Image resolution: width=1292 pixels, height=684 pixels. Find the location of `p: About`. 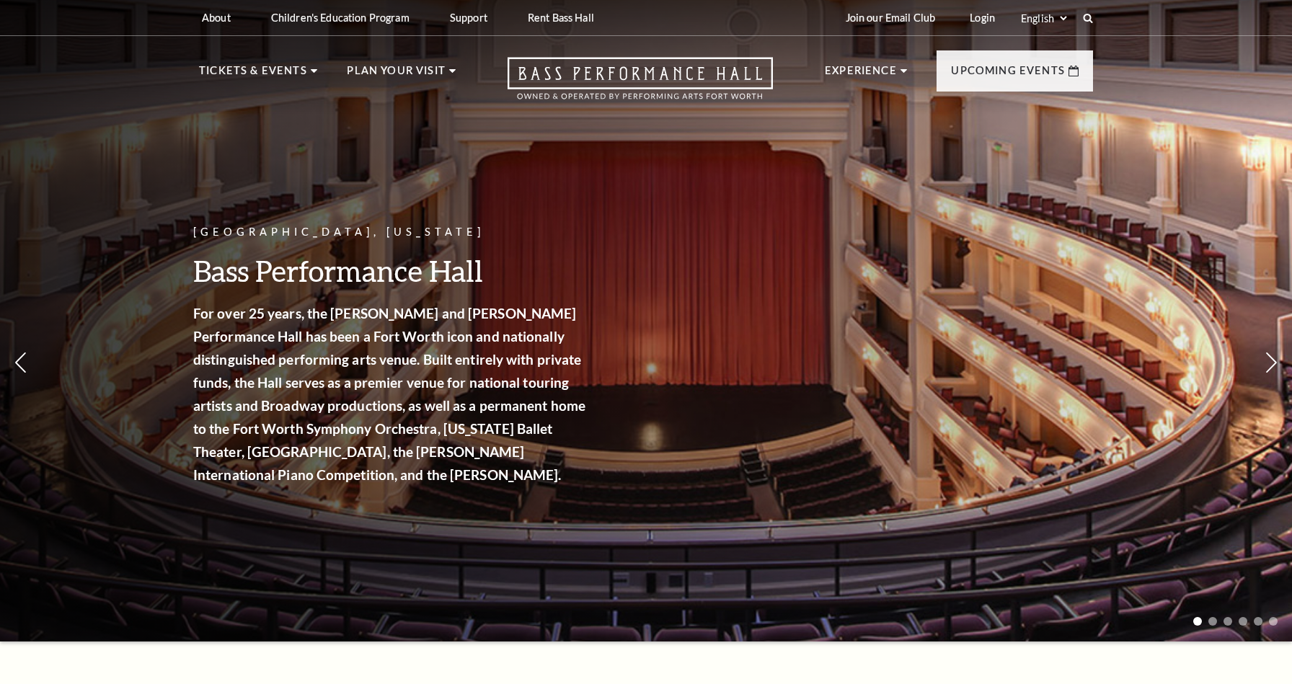

p: About is located at coordinates (216, 17).